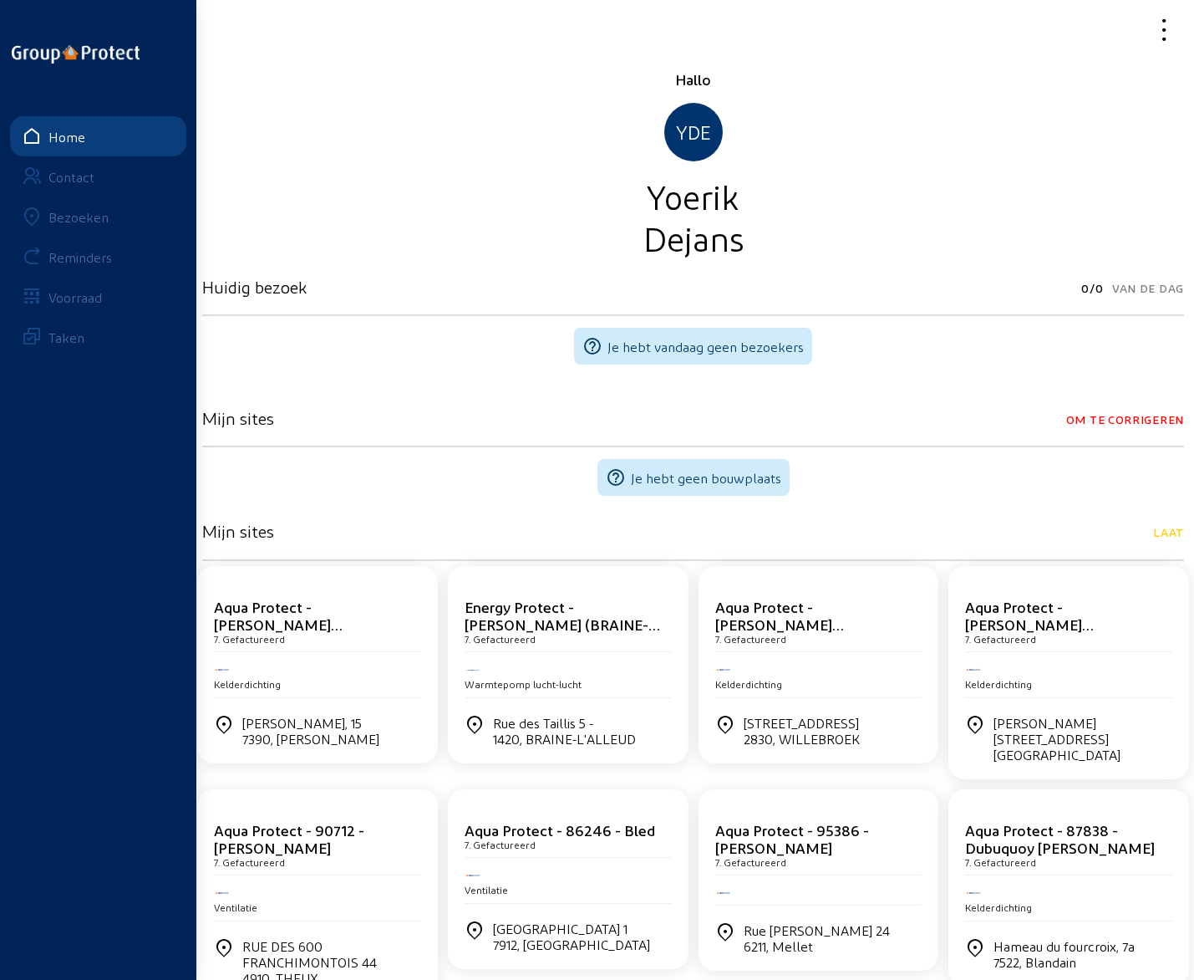 This screenshot has width=1194, height=980. Describe the element at coordinates (79, 216) in the screenshot. I see `div: Bezoeken` at that location.